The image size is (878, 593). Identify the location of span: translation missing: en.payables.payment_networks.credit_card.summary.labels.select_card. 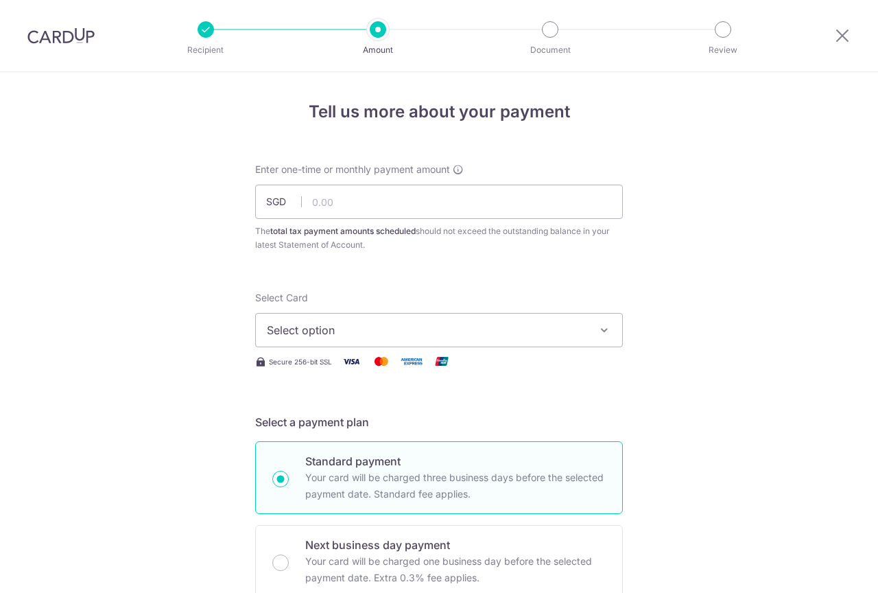
(281, 297).